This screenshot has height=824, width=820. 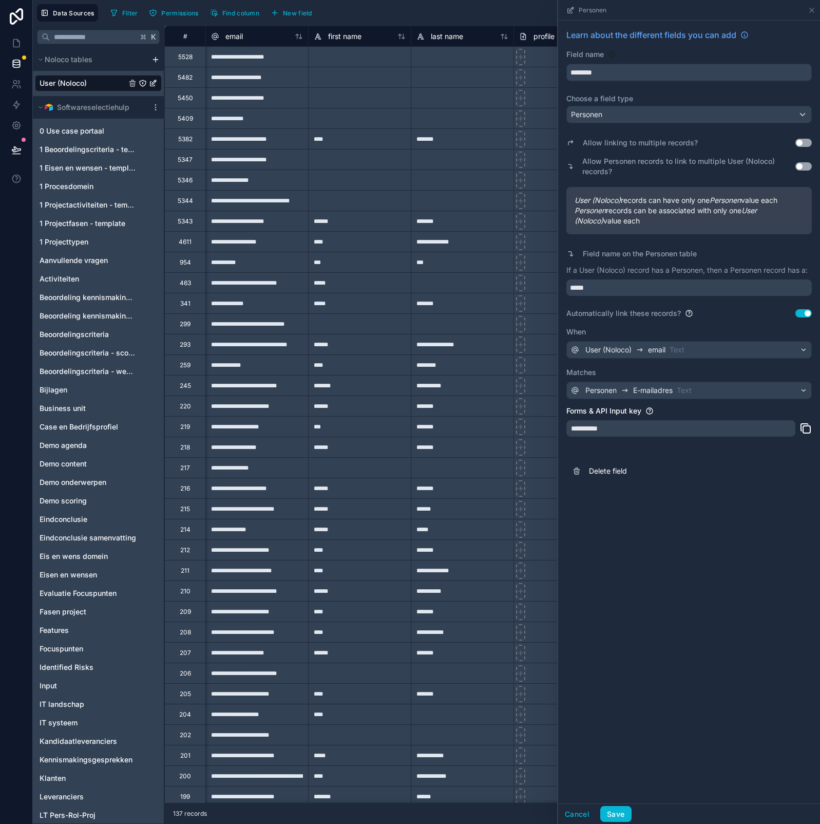 What do you see at coordinates (185, 735) in the screenshot?
I see `div: 202` at bounding box center [185, 735].